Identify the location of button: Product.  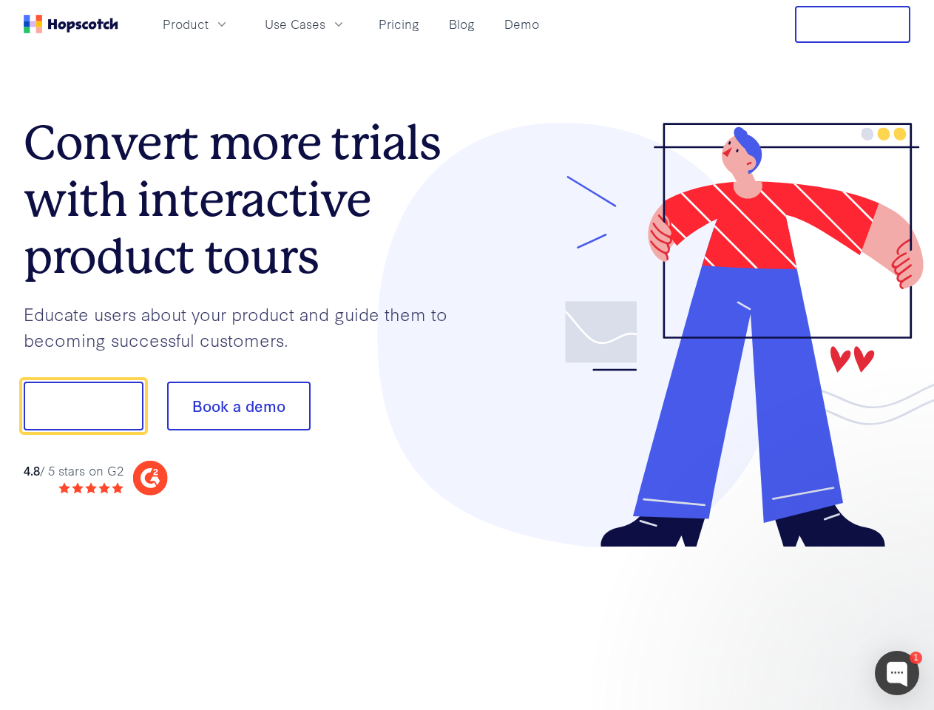
(196, 24).